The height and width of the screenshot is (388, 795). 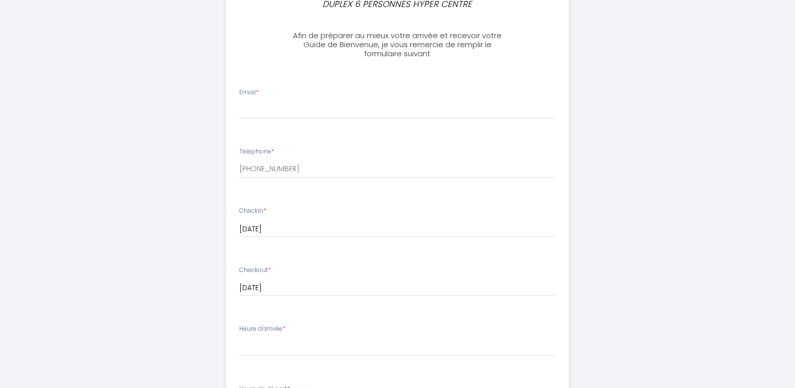 What do you see at coordinates (397, 45) in the screenshot?
I see `h3: Afin de préparer au mieux votre arrivée et recevoir votre Guide de Bienvenue, je vous remercie de...` at bounding box center [397, 45].